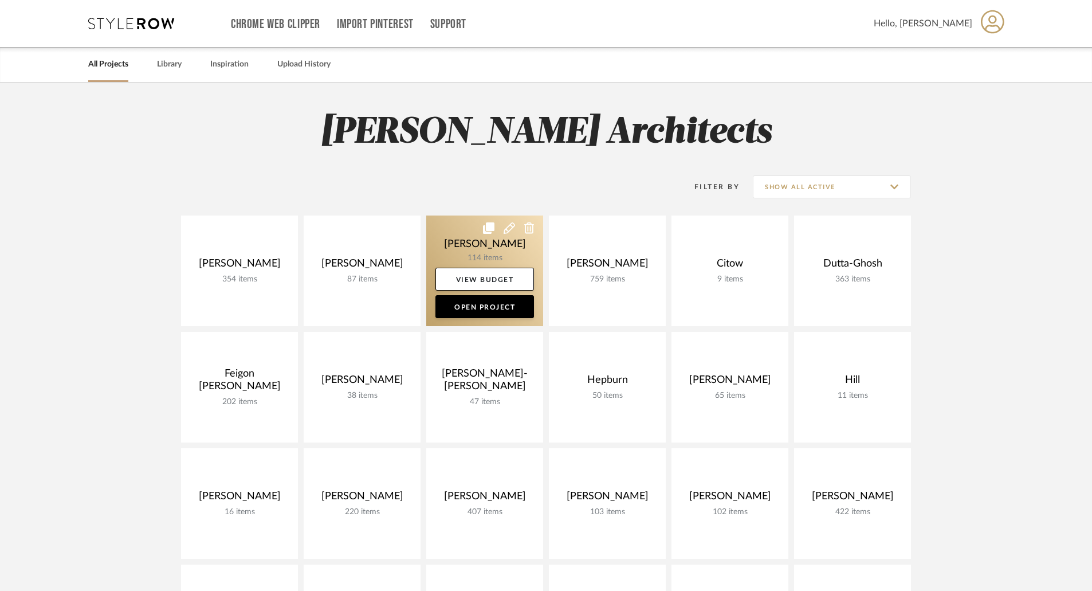 The width and height of the screenshot is (1092, 591). Describe the element at coordinates (448, 24) in the screenshot. I see `a: Support` at that location.